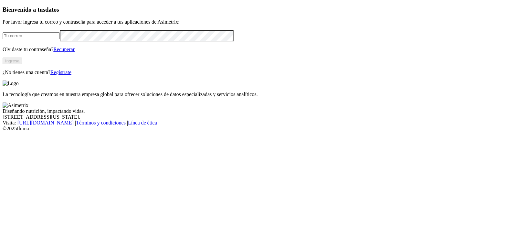  Describe the element at coordinates (101, 122) in the screenshot. I see `a: Términos y condiciones` at that location.